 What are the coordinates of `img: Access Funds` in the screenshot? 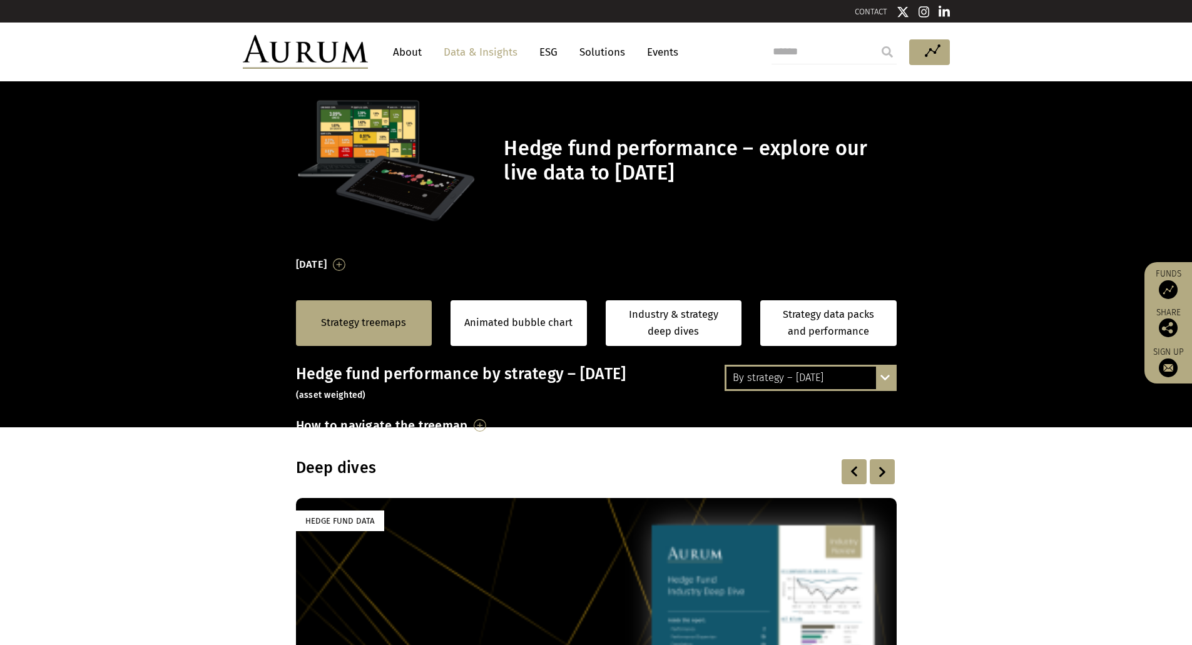 It's located at (1168, 290).